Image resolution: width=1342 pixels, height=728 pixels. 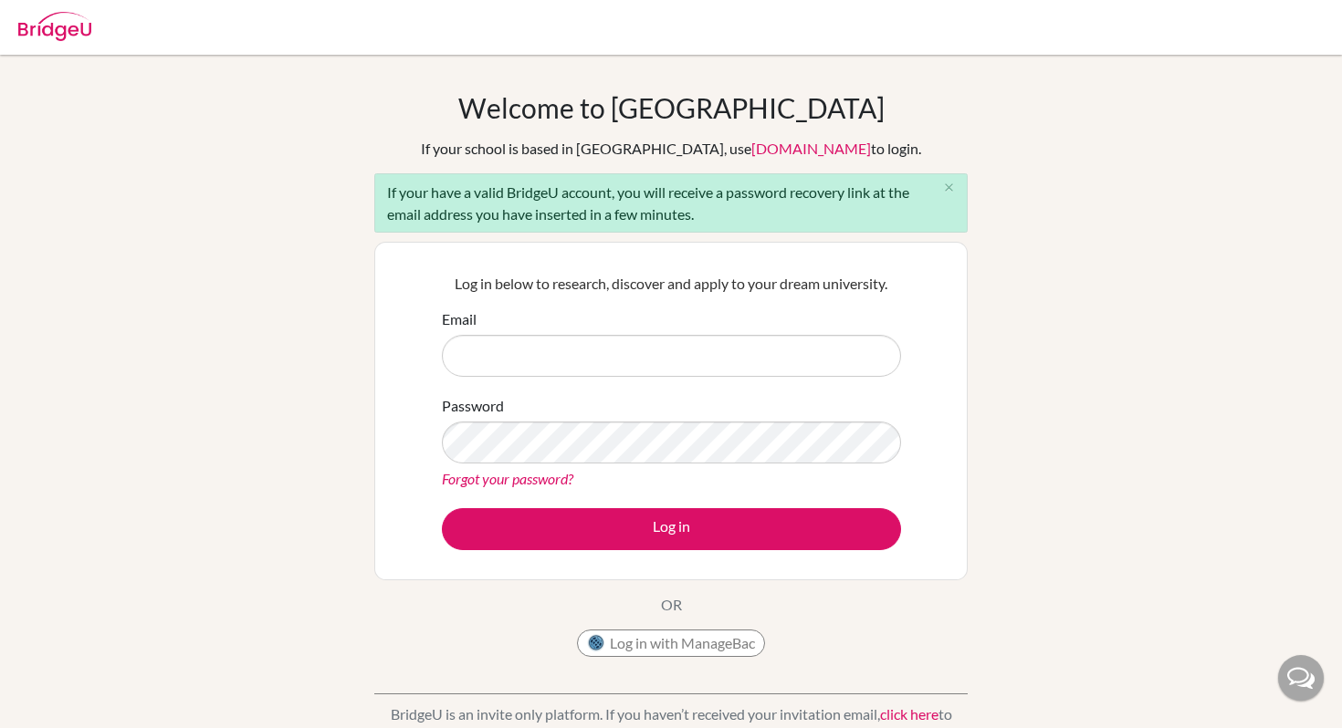 I want to click on a: Forgot your password?, so click(x=507, y=478).